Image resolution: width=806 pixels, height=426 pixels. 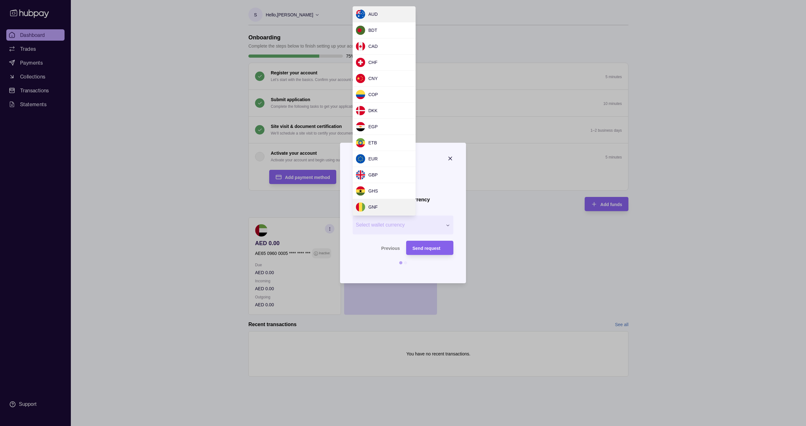 I want to click on img: et, so click(x=361, y=143).